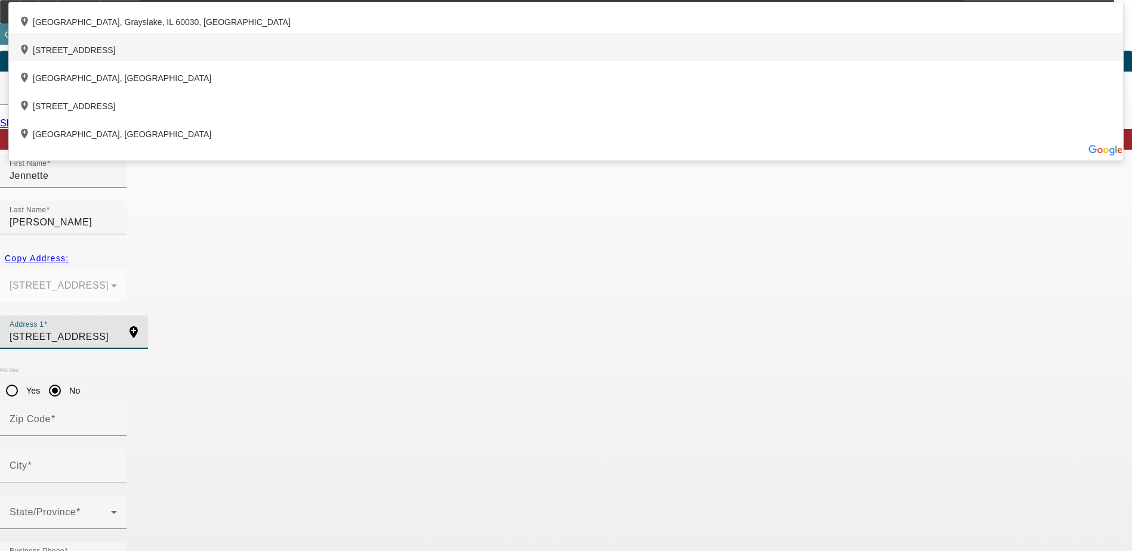 This screenshot has height=551, width=1132. Describe the element at coordinates (32, 391) in the screenshot. I see `label: Yes` at that location.